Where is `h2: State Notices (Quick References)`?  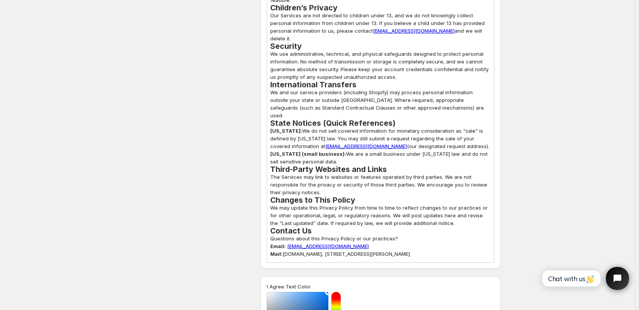 h2: State Notices (Quick References) is located at coordinates (380, 123).